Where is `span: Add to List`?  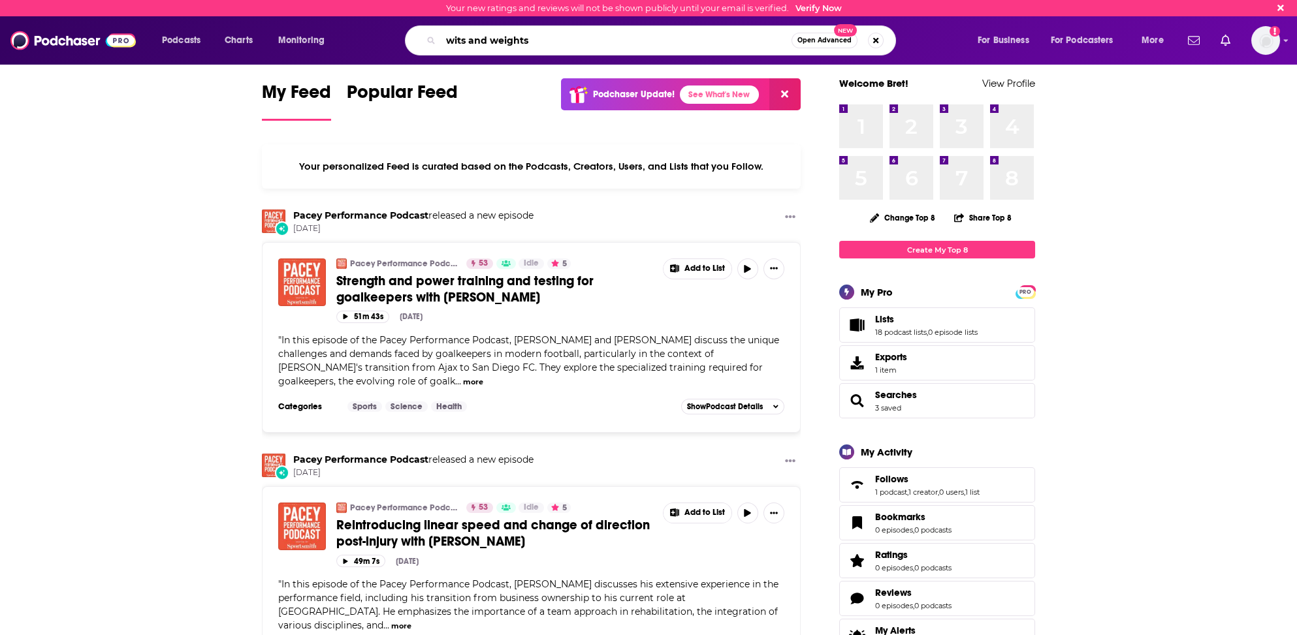
span: Add to List is located at coordinates (705, 268).